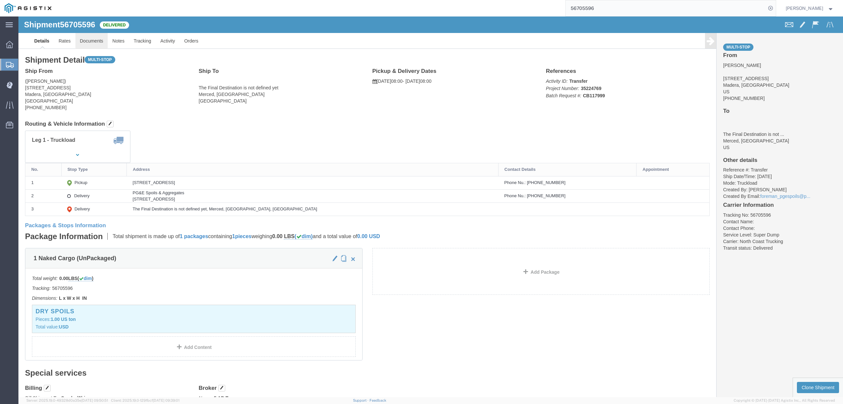 The height and width of the screenshot is (404, 843). Describe the element at coordinates (145, 400) in the screenshot. I see `span: Client: 2025.19.0-129fbcf` at that location.